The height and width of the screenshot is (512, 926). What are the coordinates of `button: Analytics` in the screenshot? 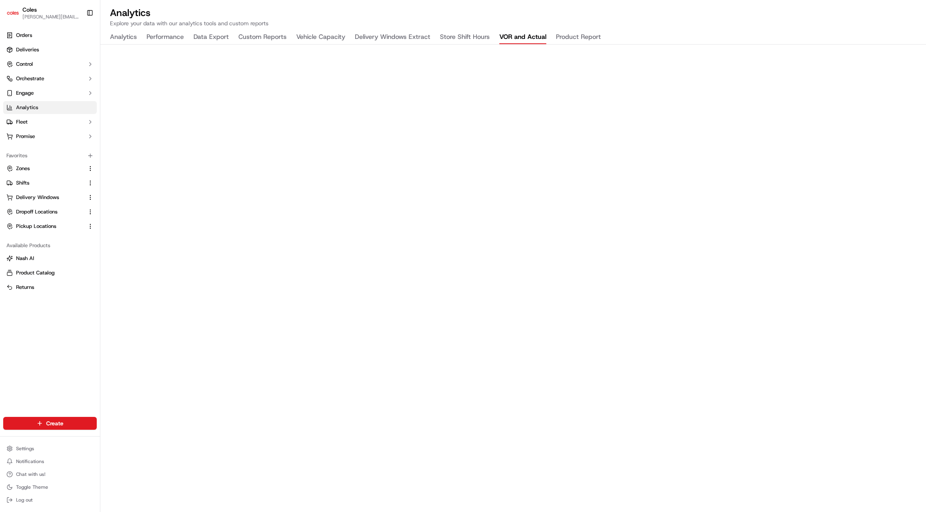 It's located at (123, 37).